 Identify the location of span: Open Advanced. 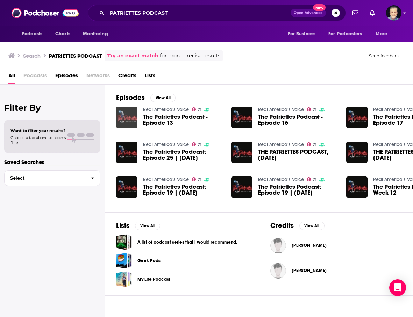
(308, 13).